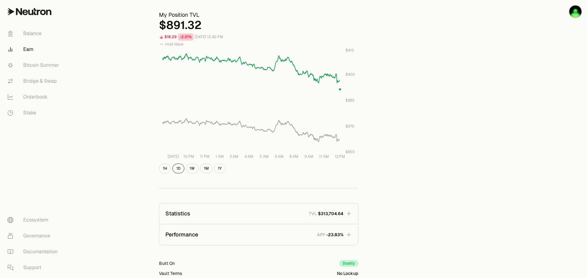  What do you see at coordinates (34, 34) in the screenshot?
I see `a: Balance` at bounding box center [34, 34].